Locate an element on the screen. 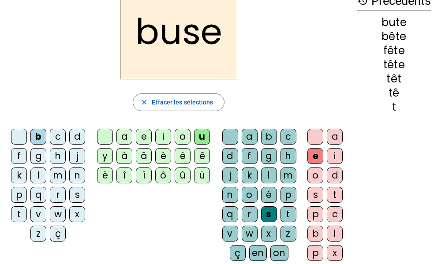 The height and width of the screenshot is (264, 445). div: en is located at coordinates (258, 253).